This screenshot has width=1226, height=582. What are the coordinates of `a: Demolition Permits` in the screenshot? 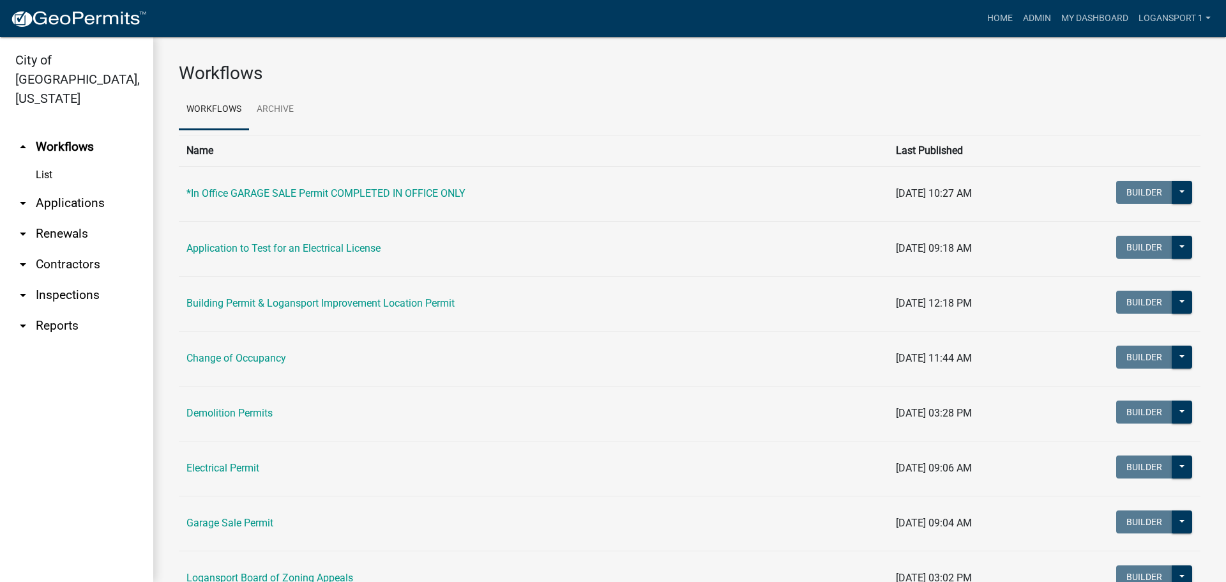 It's located at (229, 412).